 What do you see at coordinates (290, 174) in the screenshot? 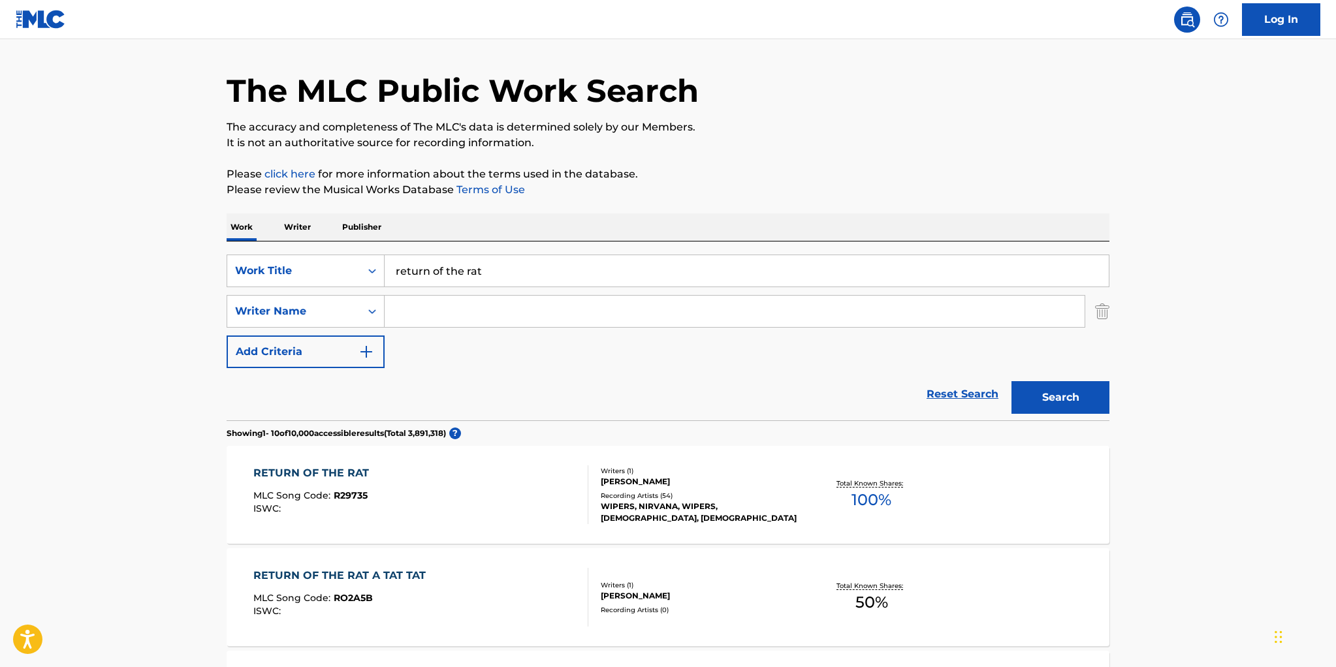
I see `a: click here` at bounding box center [290, 174].